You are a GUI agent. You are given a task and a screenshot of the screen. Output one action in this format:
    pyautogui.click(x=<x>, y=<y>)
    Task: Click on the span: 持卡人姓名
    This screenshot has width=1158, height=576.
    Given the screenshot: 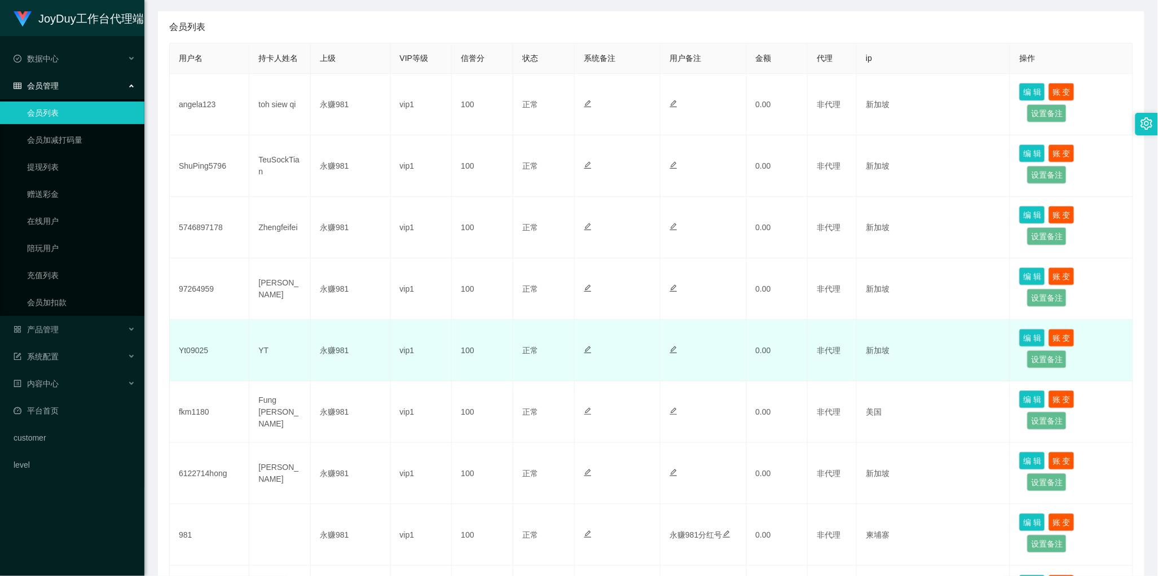 What is the action you would take?
    pyautogui.click(x=278, y=58)
    